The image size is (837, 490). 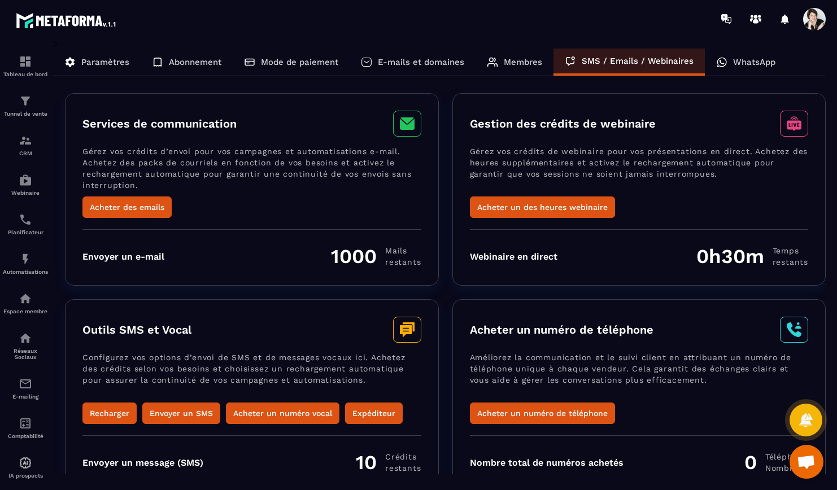 What do you see at coordinates (181, 413) in the screenshot?
I see `button: Envoyer un SMS` at bounding box center [181, 413].